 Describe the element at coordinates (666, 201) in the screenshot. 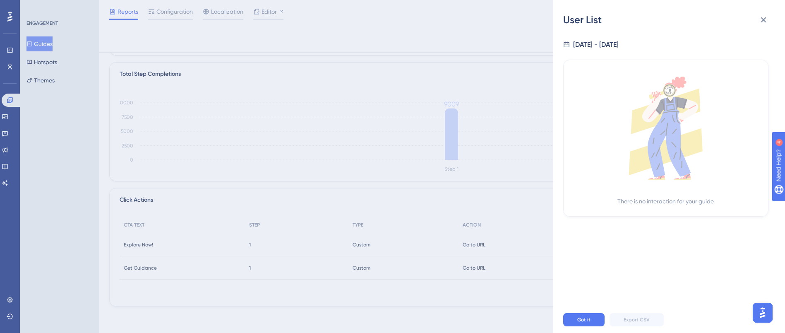

I see `div: There is no interaction for your guide.` at that location.